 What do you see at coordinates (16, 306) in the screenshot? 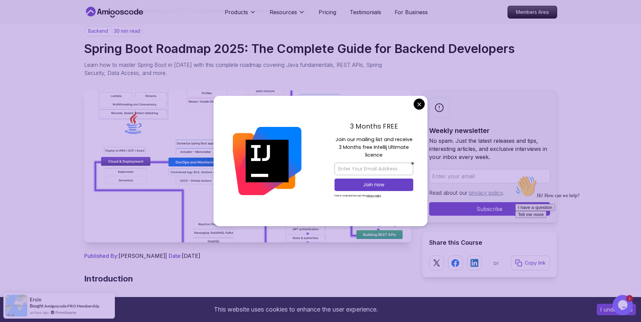
I see `img: provesource social proof notification image` at bounding box center [16, 306].